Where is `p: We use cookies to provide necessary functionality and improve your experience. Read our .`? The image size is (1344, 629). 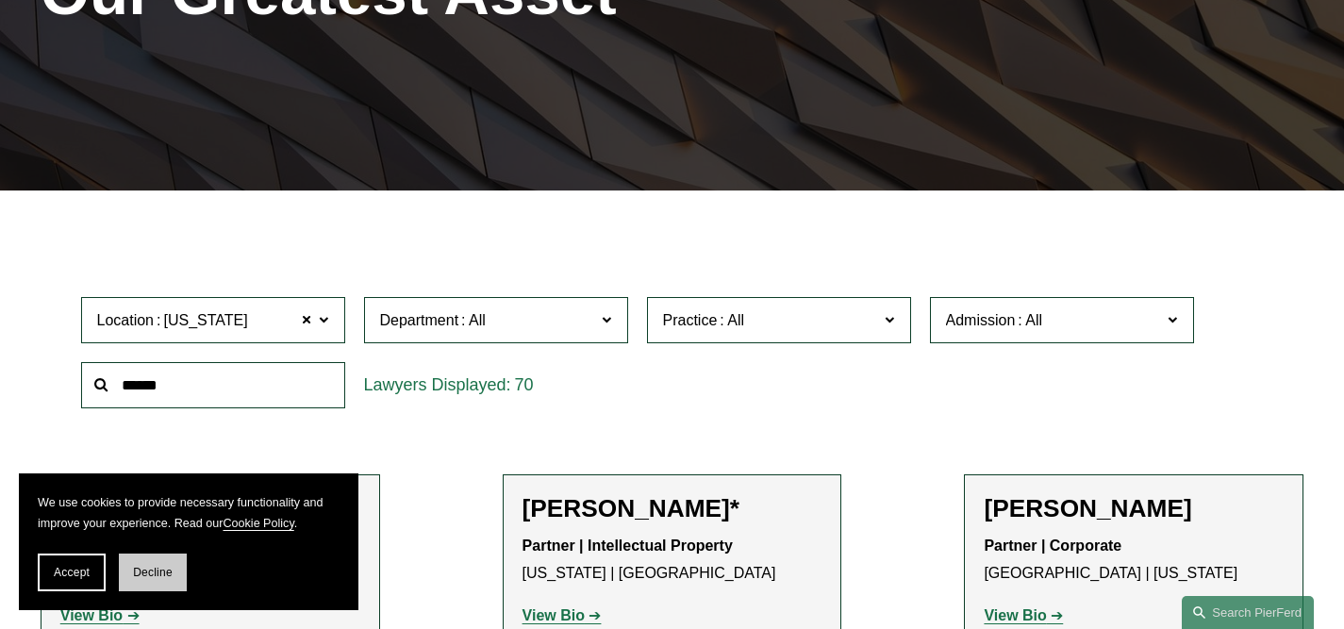 p: We use cookies to provide necessary functionality and improve your experience. Read our . is located at coordinates (189, 513).